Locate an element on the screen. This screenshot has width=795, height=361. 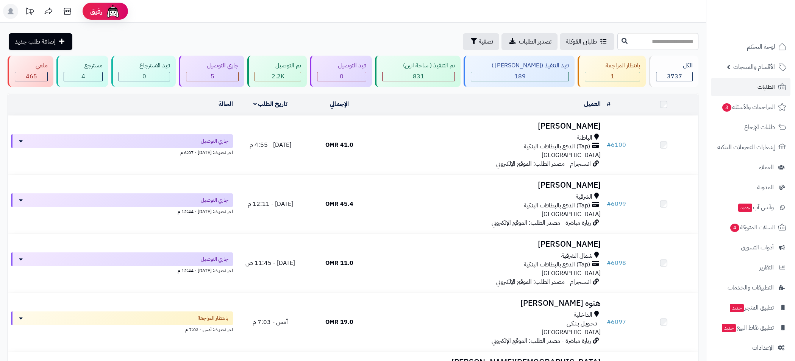
img: logo-2.png is located at coordinates (766, 29).